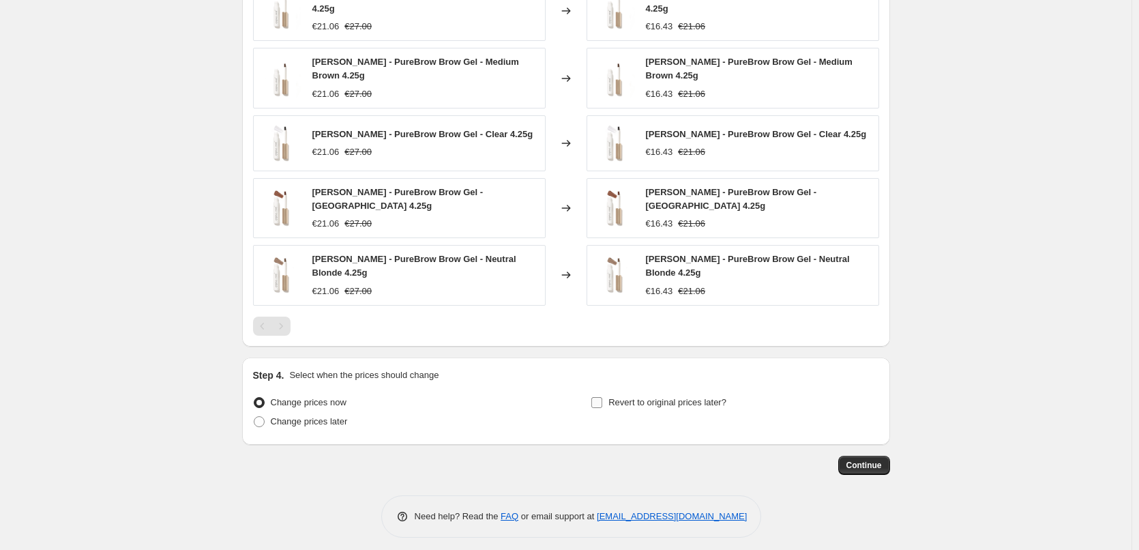  I want to click on span: Continue, so click(864, 465).